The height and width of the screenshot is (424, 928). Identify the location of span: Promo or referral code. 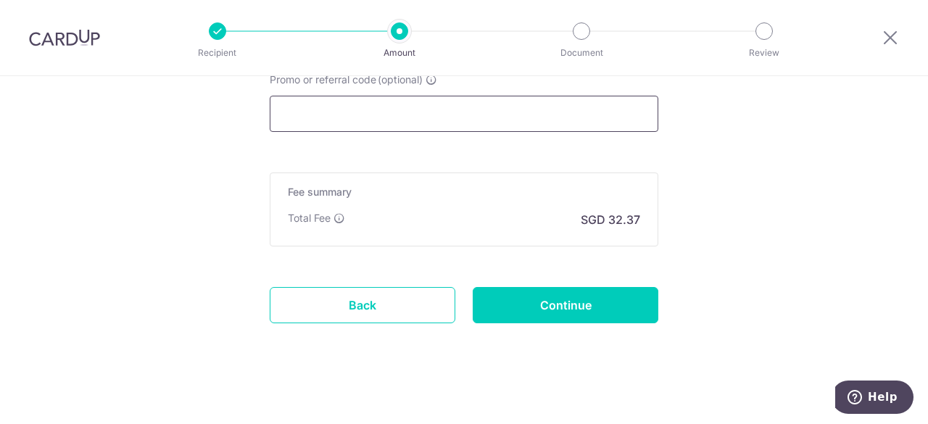
(323, 80).